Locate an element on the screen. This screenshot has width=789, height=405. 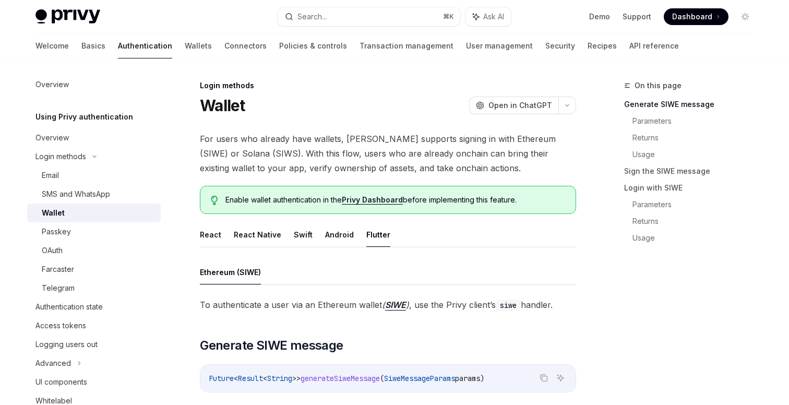
a: Farcaster is located at coordinates (94, 269).